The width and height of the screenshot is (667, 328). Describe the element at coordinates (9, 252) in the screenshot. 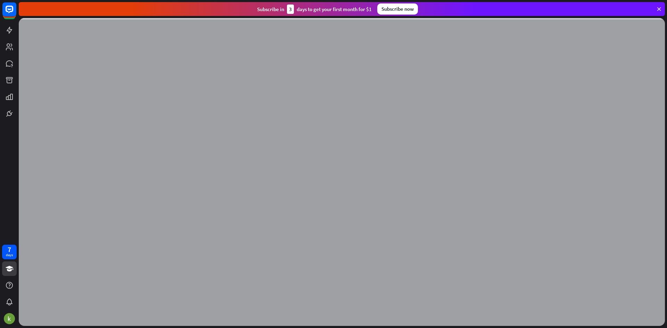

I see `a: 7 days` at that location.